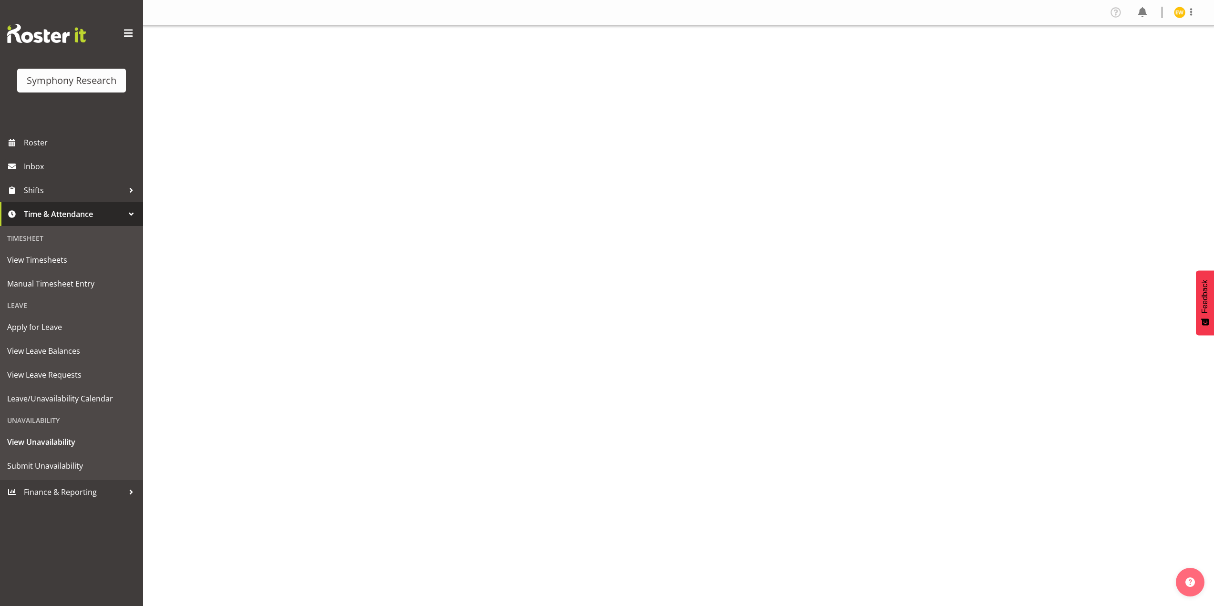 This screenshot has height=606, width=1214. What do you see at coordinates (72, 375) in the screenshot?
I see `span: View Leave Requests` at bounding box center [72, 375].